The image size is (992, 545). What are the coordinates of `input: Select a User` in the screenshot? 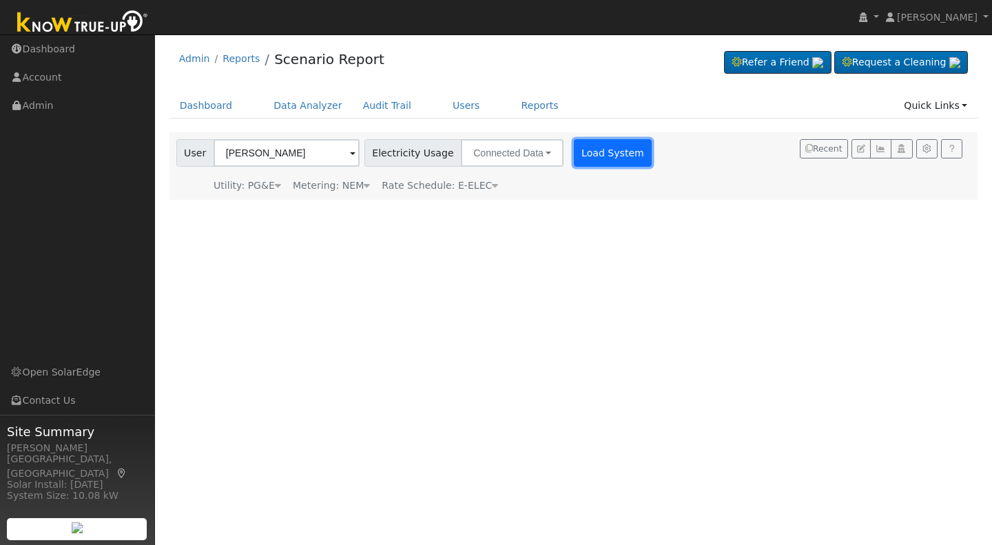 It's located at (286, 153).